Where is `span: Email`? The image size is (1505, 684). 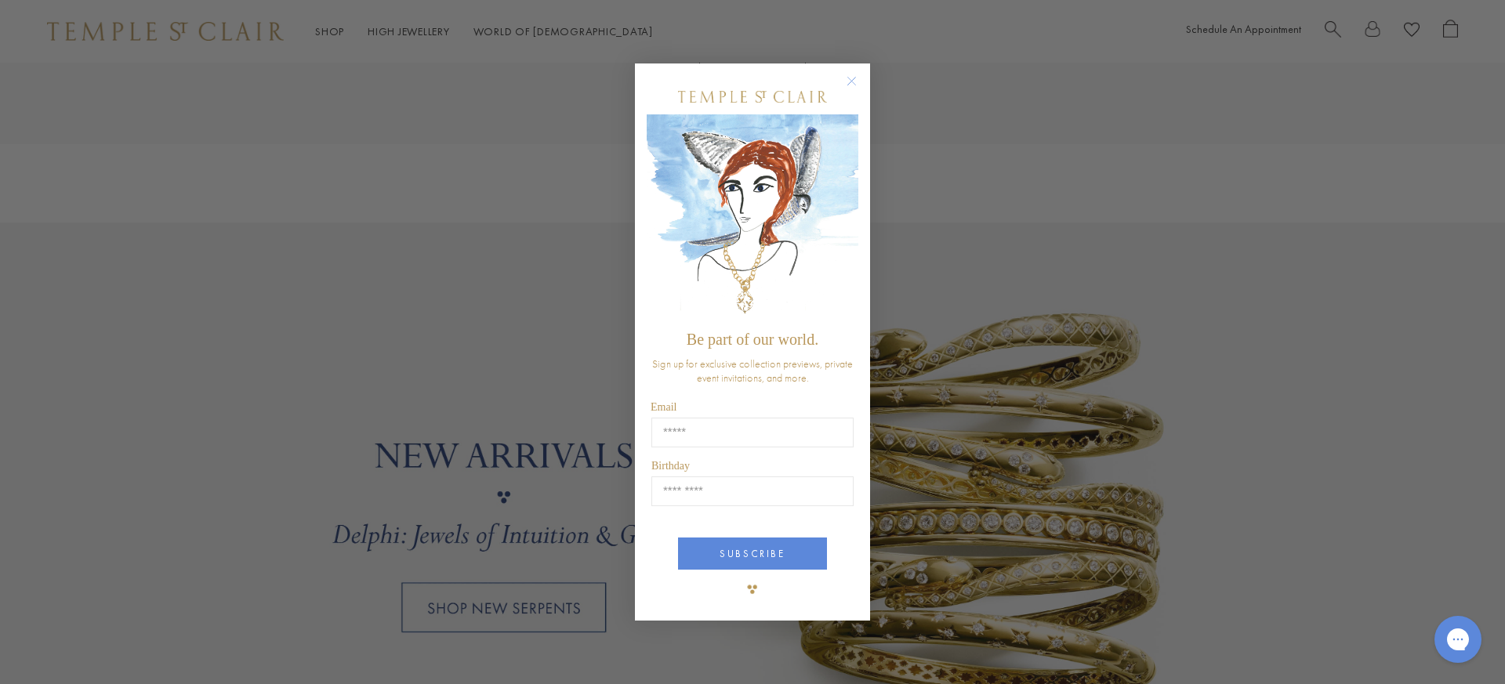
span: Email is located at coordinates (663, 407).